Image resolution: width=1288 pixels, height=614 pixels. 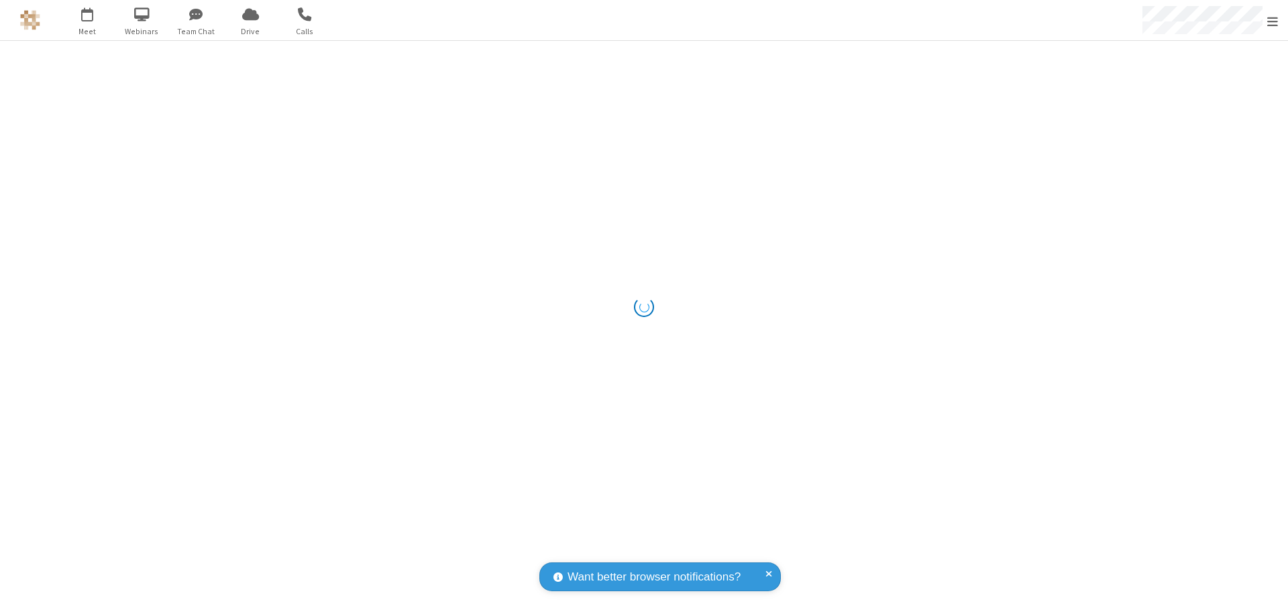 I want to click on span: Drive, so click(x=250, y=32).